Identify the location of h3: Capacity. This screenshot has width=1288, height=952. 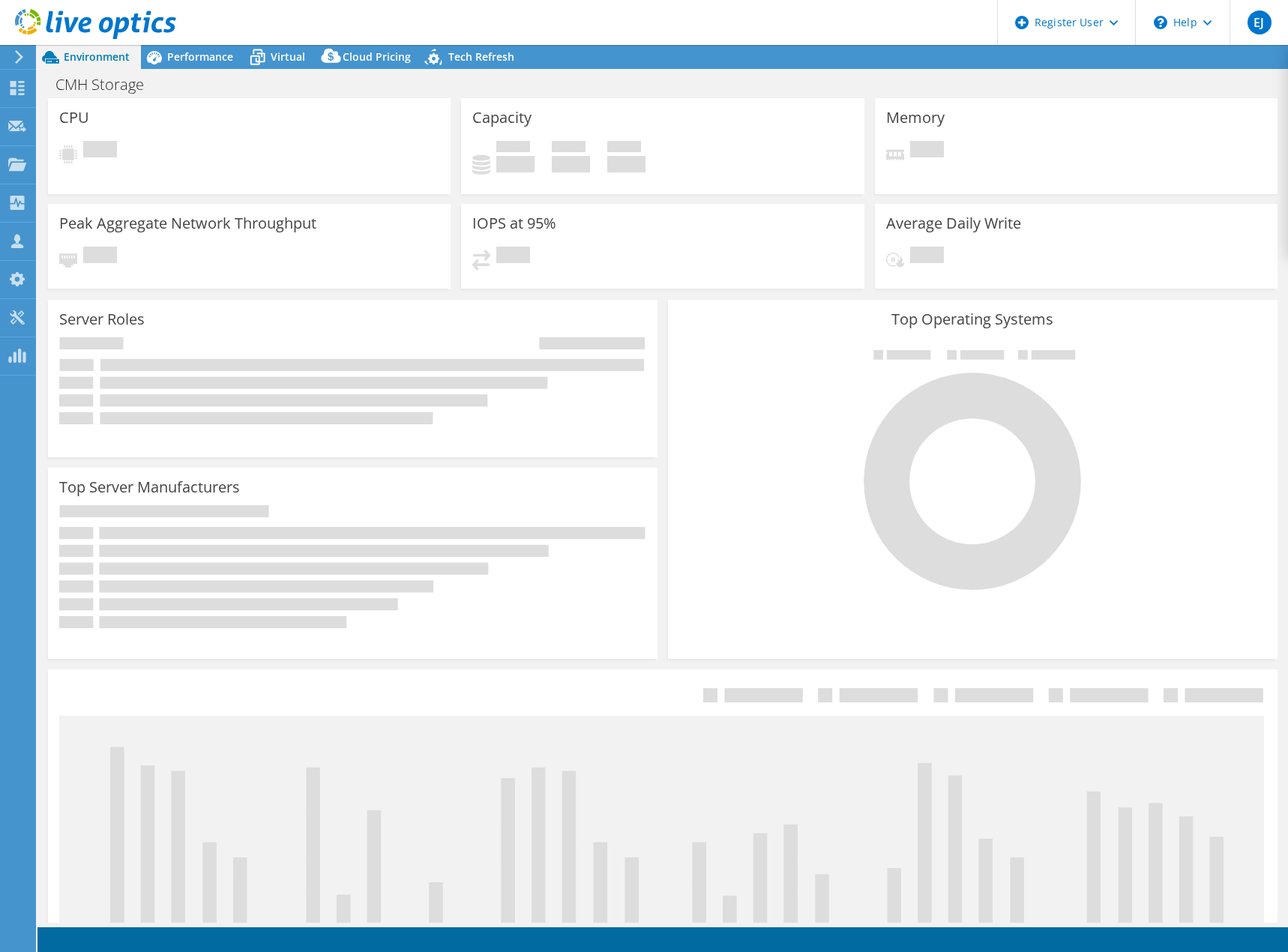
(501, 118).